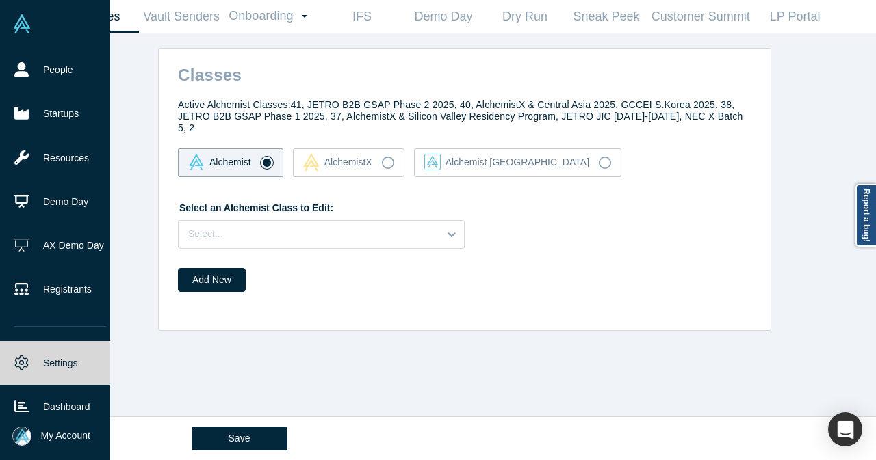 Image resolution: width=876 pixels, height=460 pixels. I want to click on label: Select an Alchemist Class to Edit:, so click(255, 206).